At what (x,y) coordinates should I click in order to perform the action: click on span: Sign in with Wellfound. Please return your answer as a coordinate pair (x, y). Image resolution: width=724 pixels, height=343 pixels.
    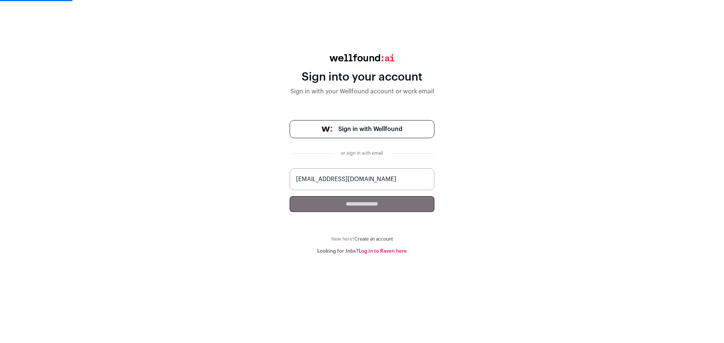
    Looking at the image, I should click on (370, 129).